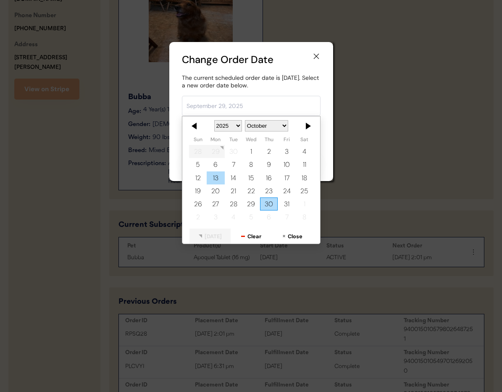  What do you see at coordinates (287, 152) in the screenshot?
I see `div: October 3, 2025` at bounding box center [287, 152].